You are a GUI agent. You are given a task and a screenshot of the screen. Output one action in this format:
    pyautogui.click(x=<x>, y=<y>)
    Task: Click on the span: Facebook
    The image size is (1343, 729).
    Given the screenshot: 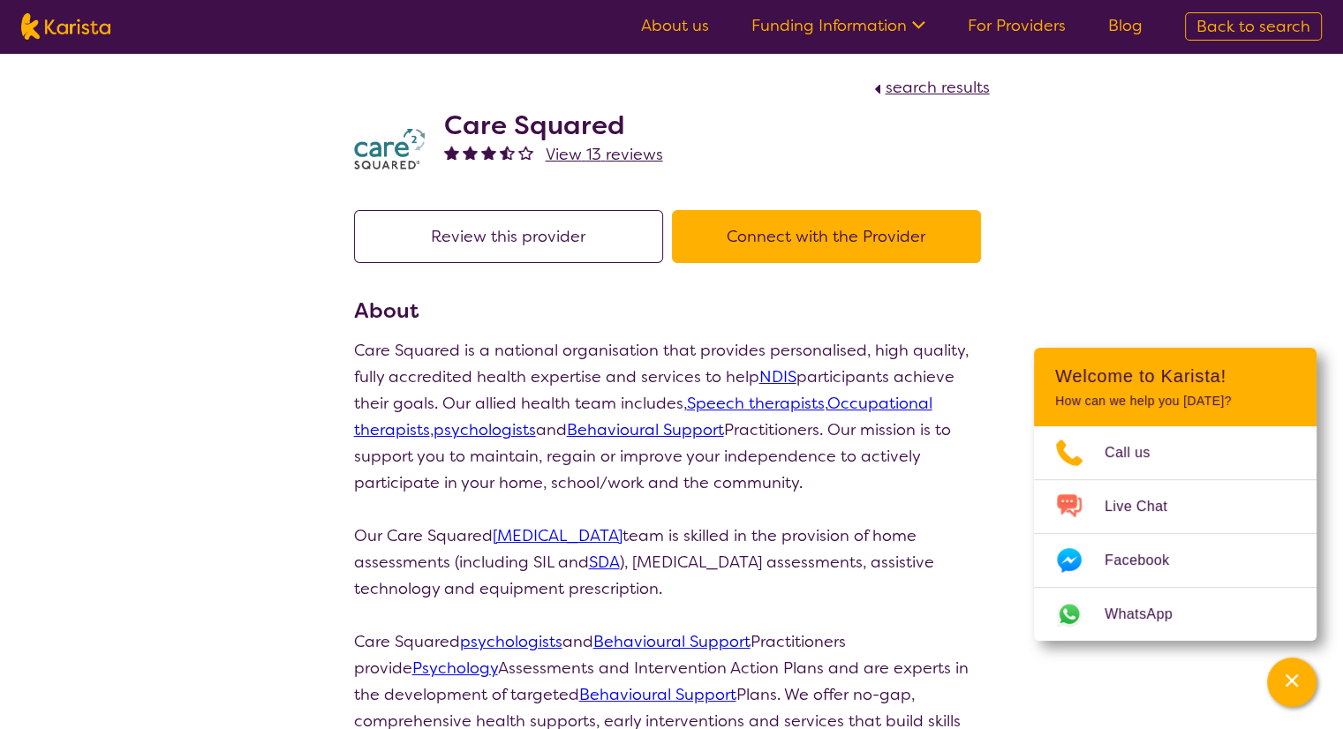 What is the action you would take?
    pyautogui.click(x=1147, y=561)
    